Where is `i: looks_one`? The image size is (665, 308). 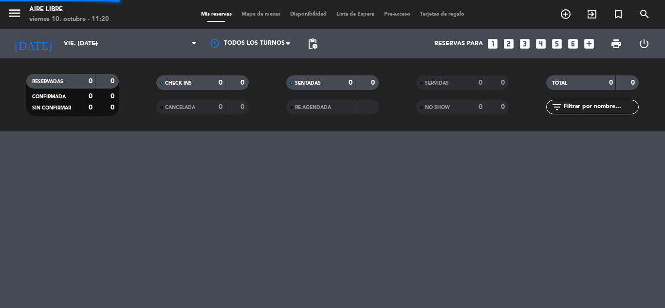 i: looks_one is located at coordinates (492, 44).